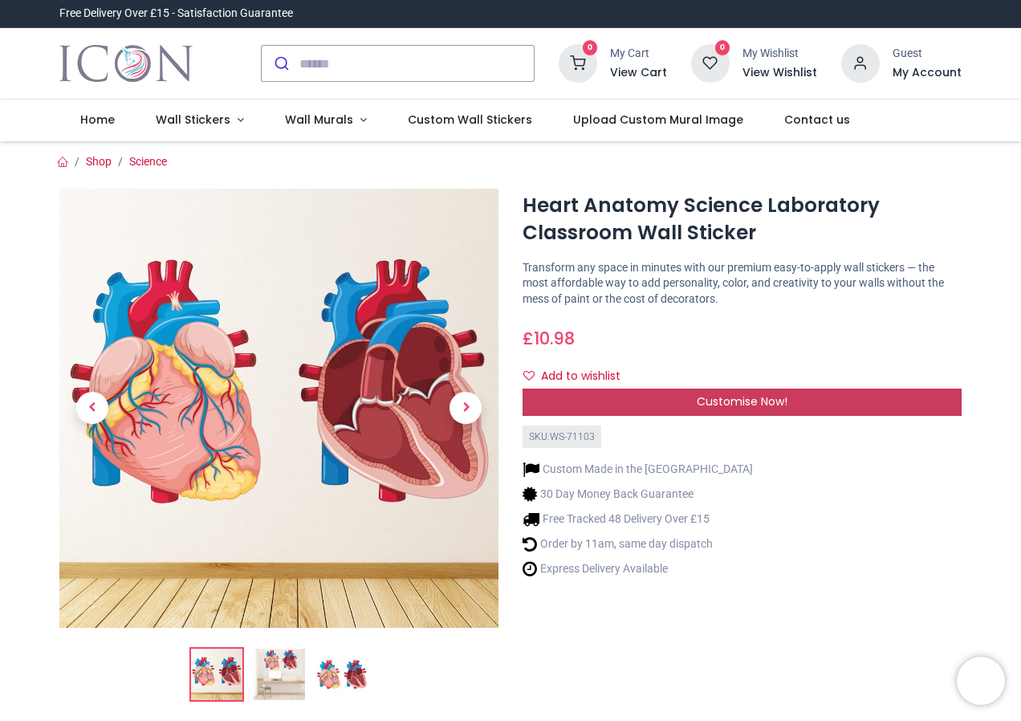 Image resolution: width=1021 pixels, height=721 pixels. What do you see at coordinates (466, 408) in the screenshot?
I see `a: Next` at bounding box center [466, 408].